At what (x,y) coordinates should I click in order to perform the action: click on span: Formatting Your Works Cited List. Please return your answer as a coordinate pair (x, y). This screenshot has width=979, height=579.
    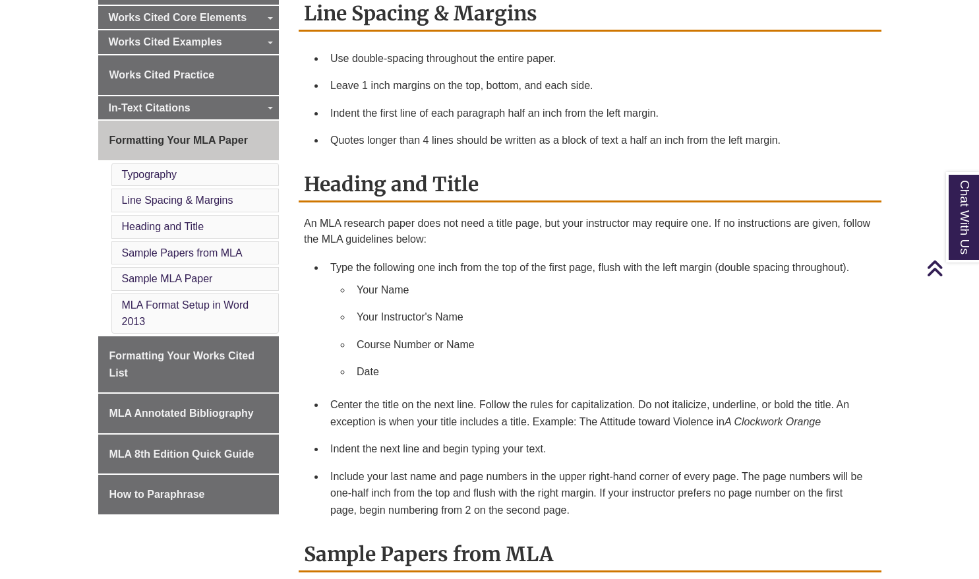
    Looking at the image, I should click on (182, 364).